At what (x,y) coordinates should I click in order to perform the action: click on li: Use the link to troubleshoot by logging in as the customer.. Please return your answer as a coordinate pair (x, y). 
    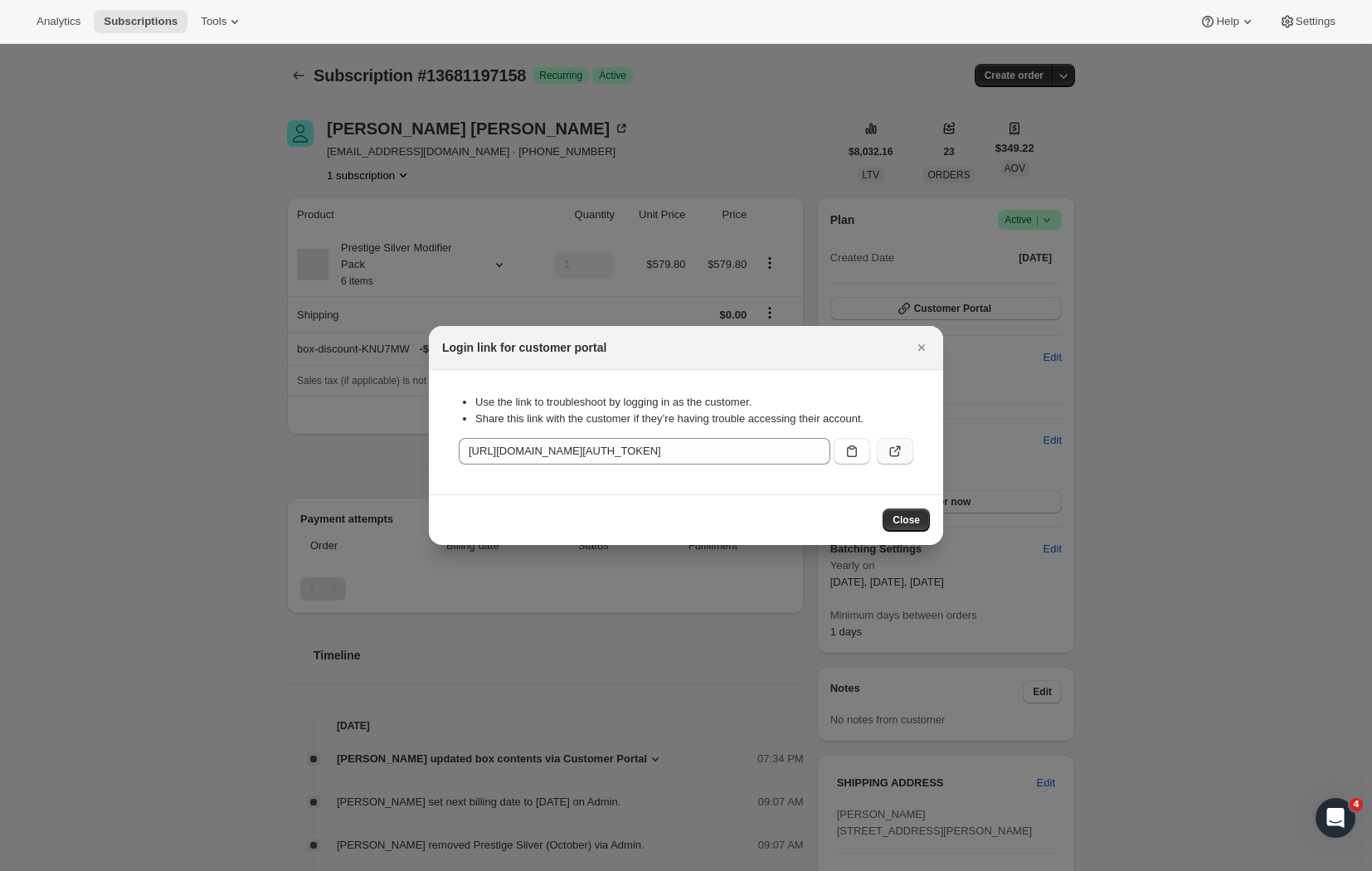
    Looking at the image, I should click on (695, 402).